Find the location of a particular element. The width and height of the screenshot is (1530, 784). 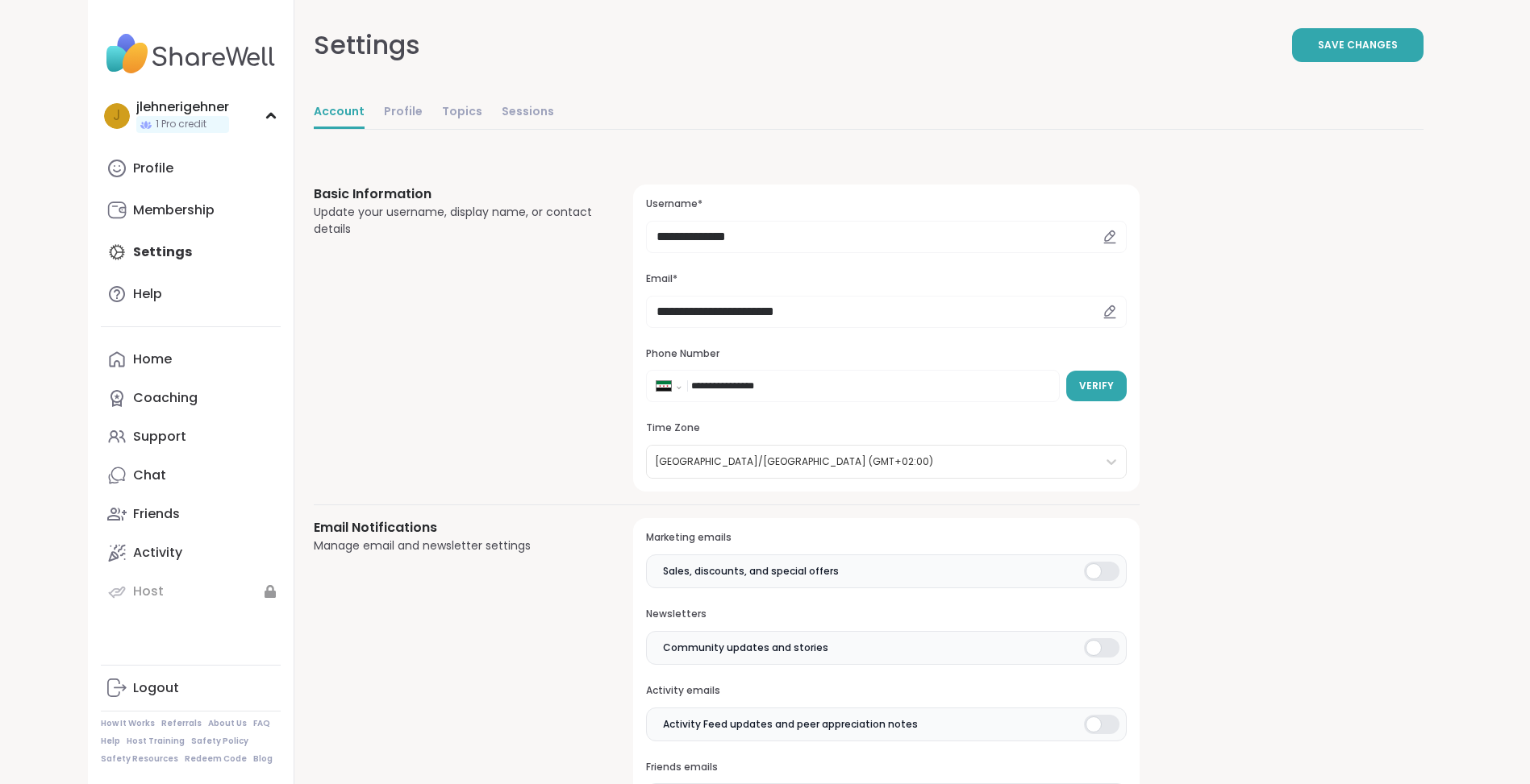

h3: Phone Number is located at coordinates (885, 354).